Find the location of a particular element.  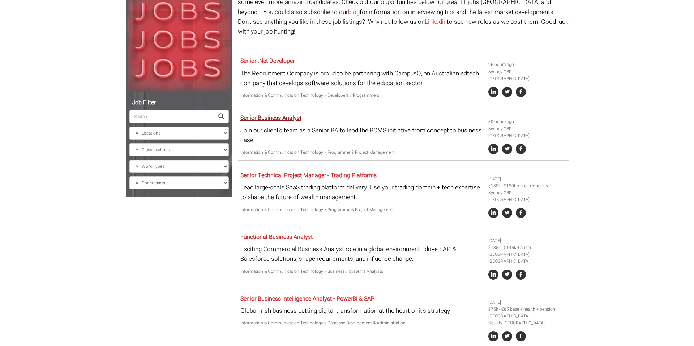

p: Lead large-scale SaaS trading platform delivery. Use your trading domain + tech expertise to shap... is located at coordinates (361, 193).